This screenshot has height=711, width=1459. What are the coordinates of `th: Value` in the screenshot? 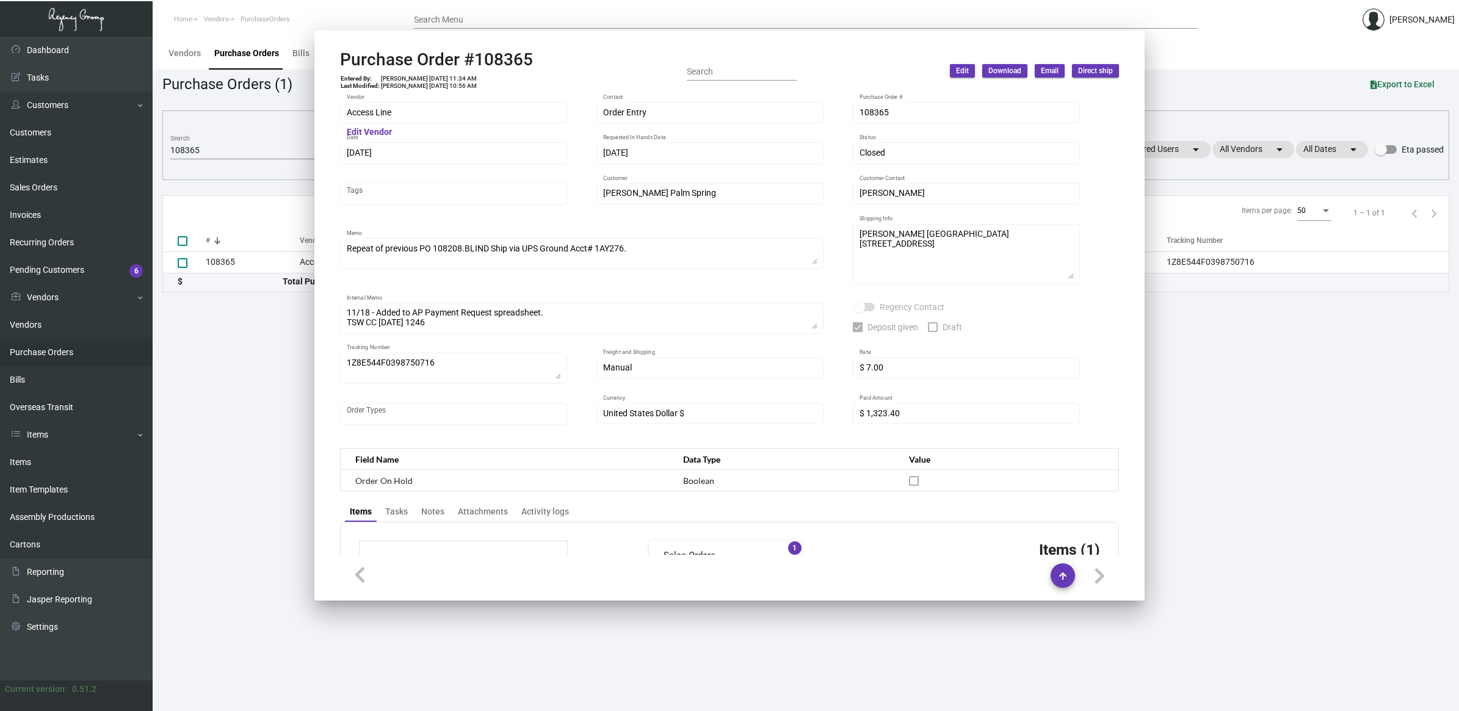 It's located at (1007, 459).